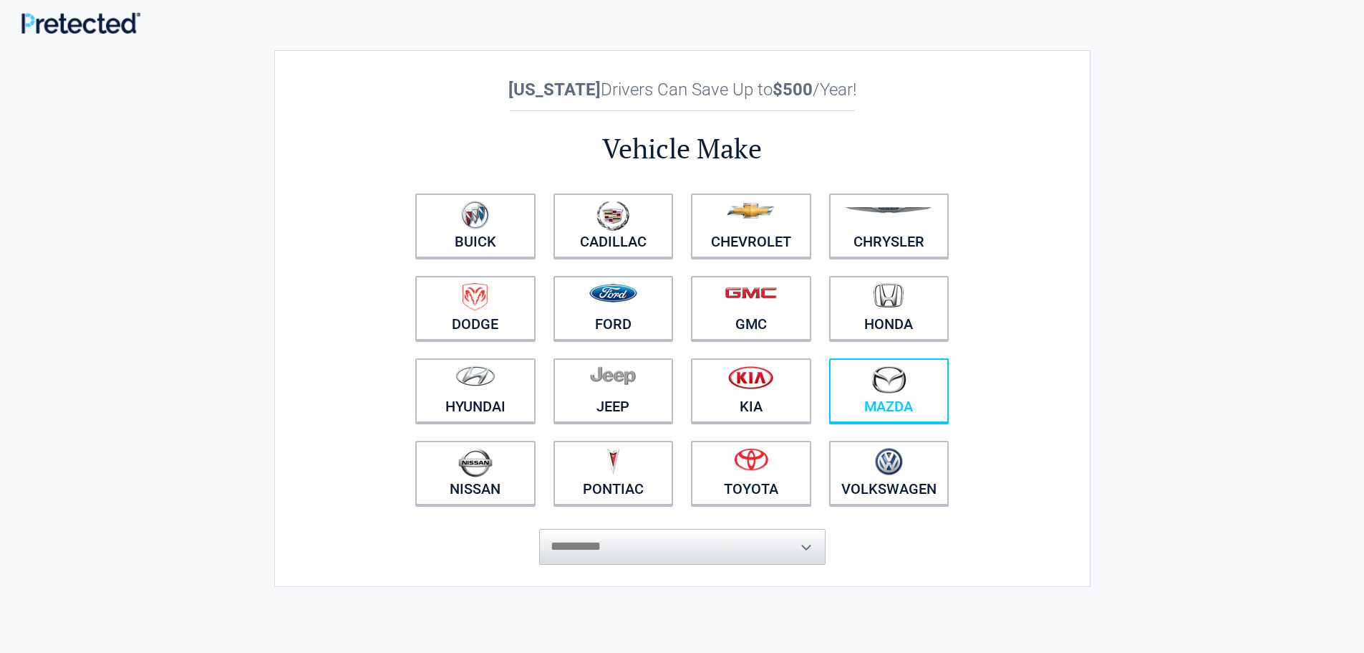  Describe the element at coordinates (751, 226) in the screenshot. I see `a: Chevrolet` at that location.